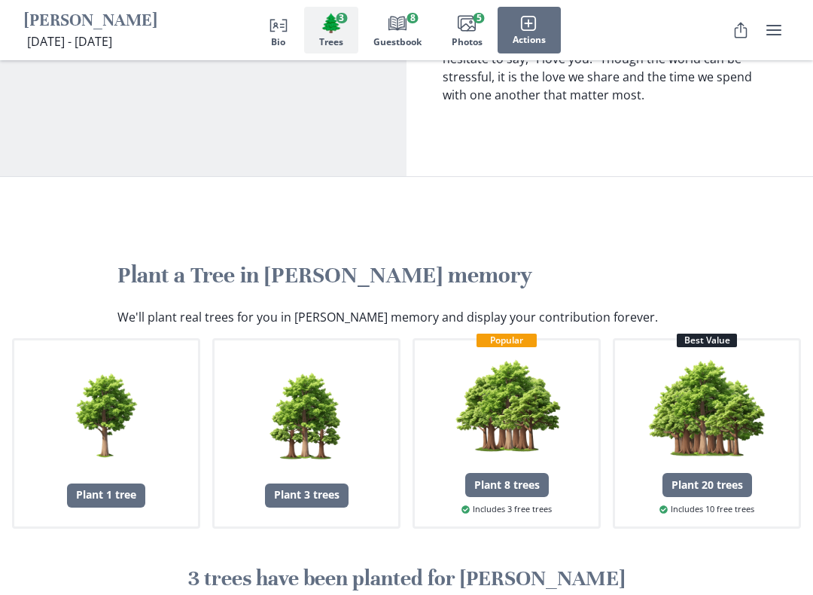 The image size is (813, 595). I want to click on span: Actions, so click(529, 40).